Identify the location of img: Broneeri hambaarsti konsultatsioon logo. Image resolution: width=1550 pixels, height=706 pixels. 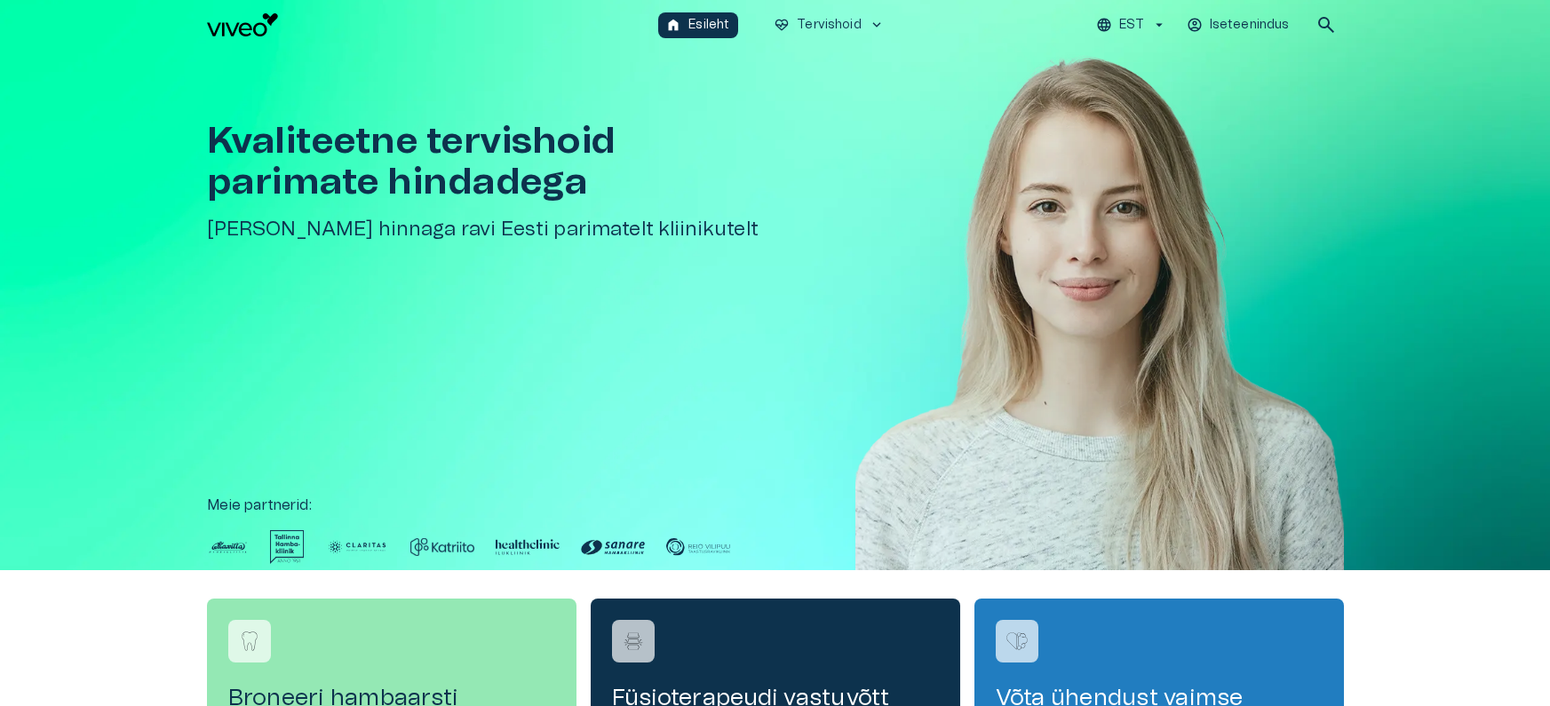
(250, 641).